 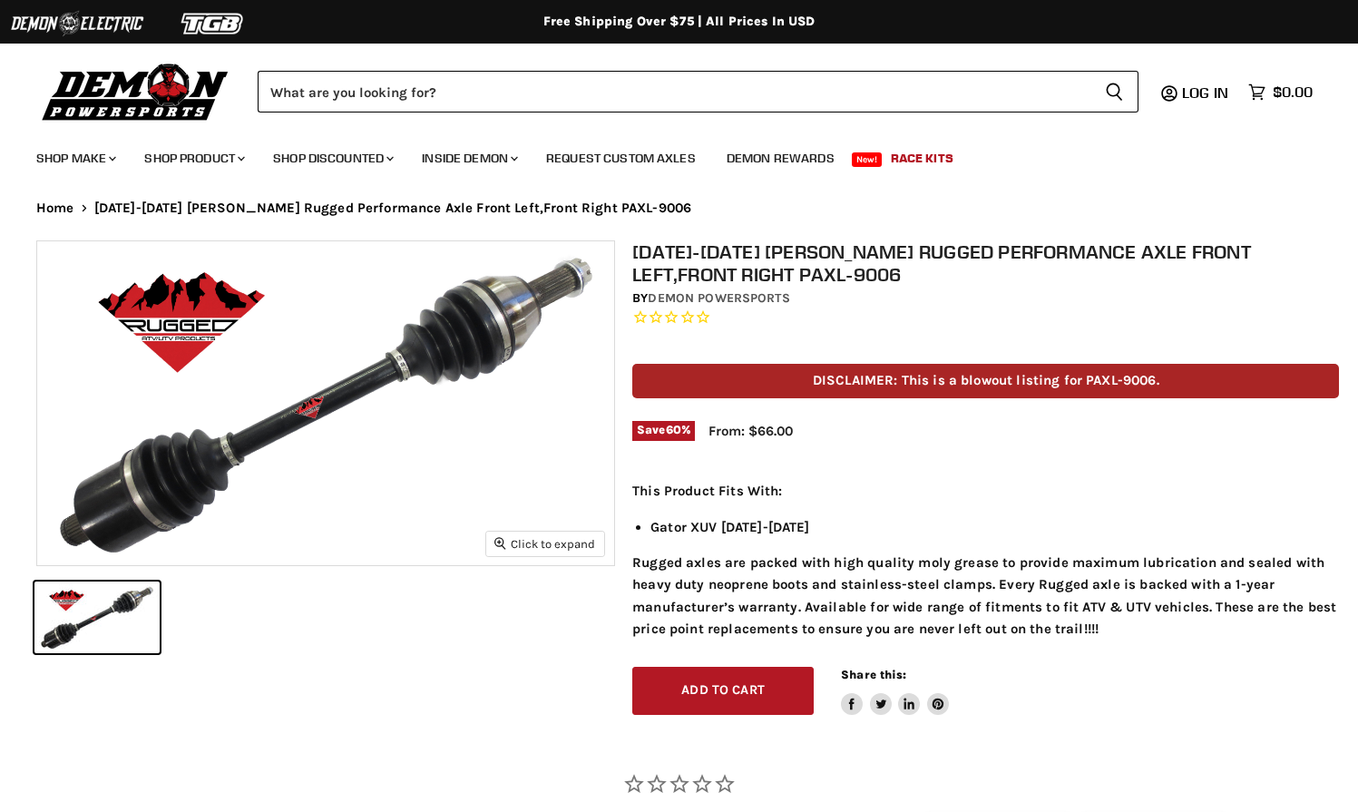 I want to click on span: 60, so click(x=673, y=429).